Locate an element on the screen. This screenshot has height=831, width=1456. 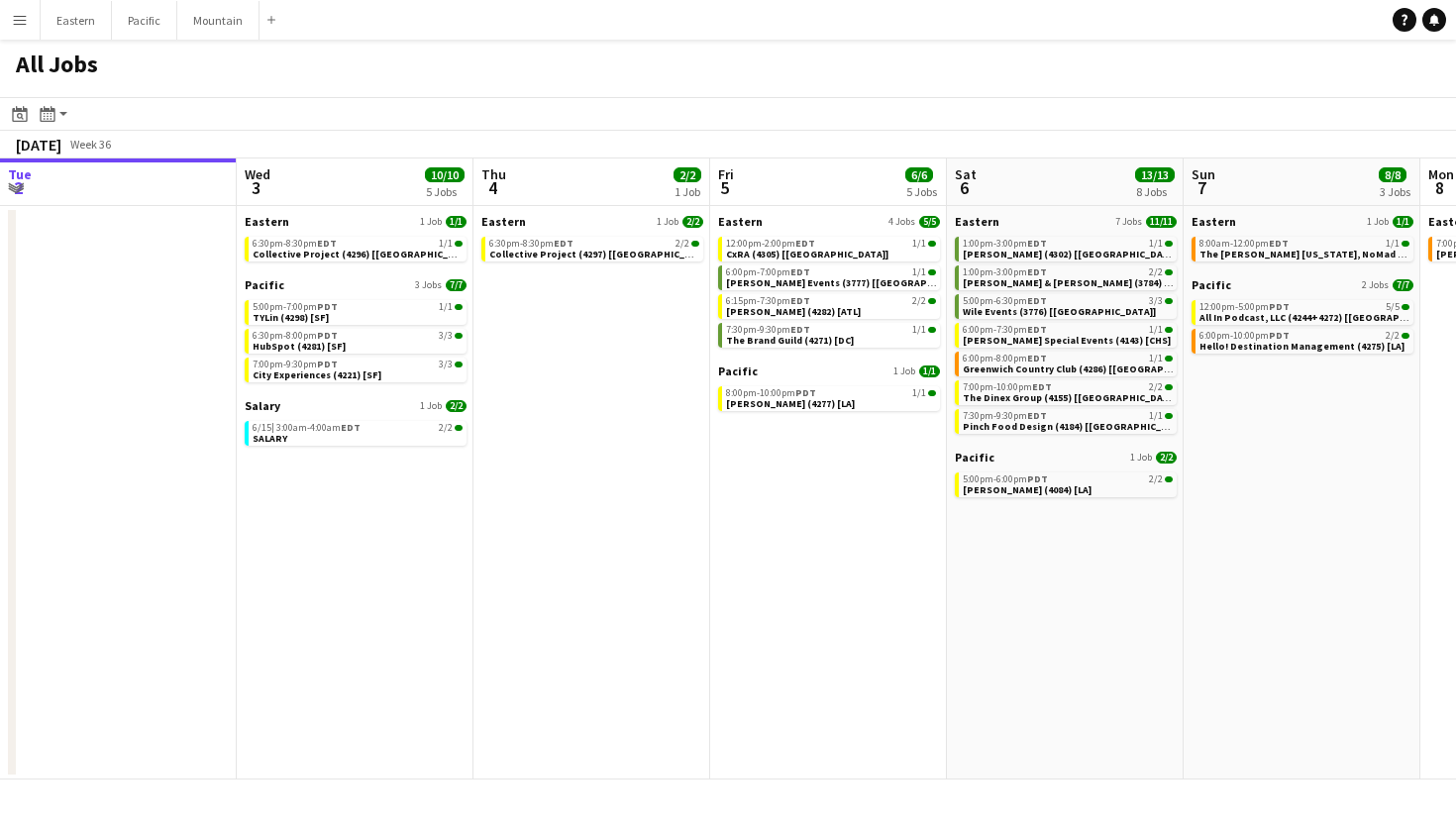
span: 10/10 is located at coordinates (445, 174).